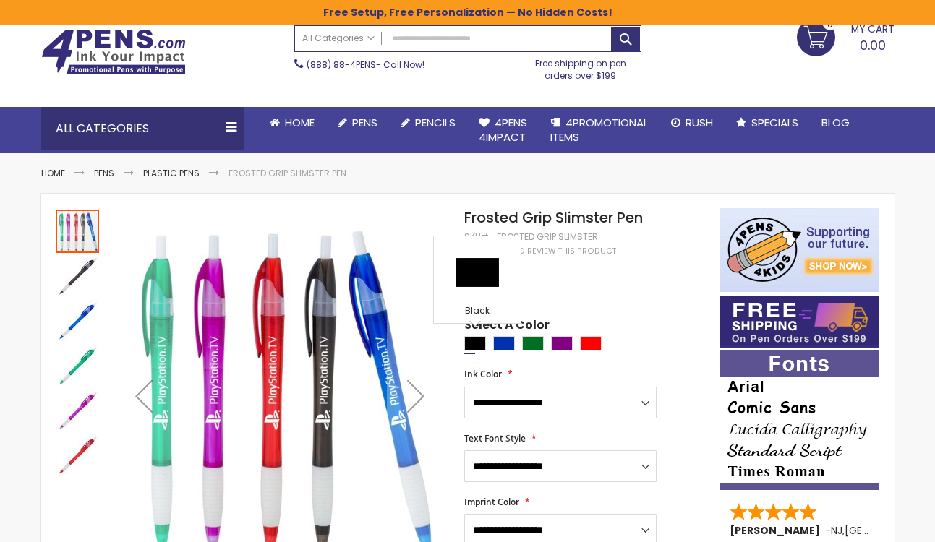 The width and height of the screenshot is (935, 542). What do you see at coordinates (504, 344) in the screenshot?
I see `div: Blue` at bounding box center [504, 344].